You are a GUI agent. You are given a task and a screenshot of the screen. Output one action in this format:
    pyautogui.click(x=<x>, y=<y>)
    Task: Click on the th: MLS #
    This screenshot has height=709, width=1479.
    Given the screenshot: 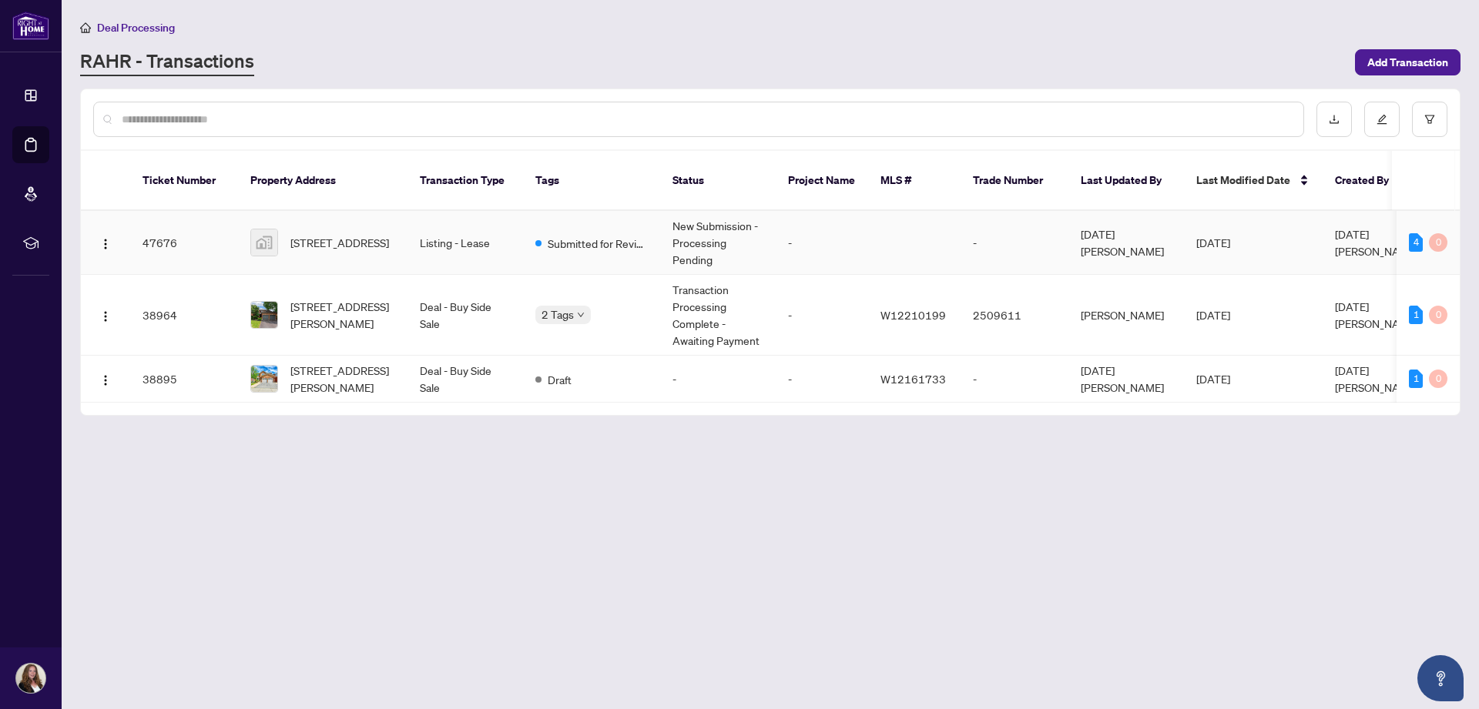 What is the action you would take?
    pyautogui.click(x=914, y=181)
    